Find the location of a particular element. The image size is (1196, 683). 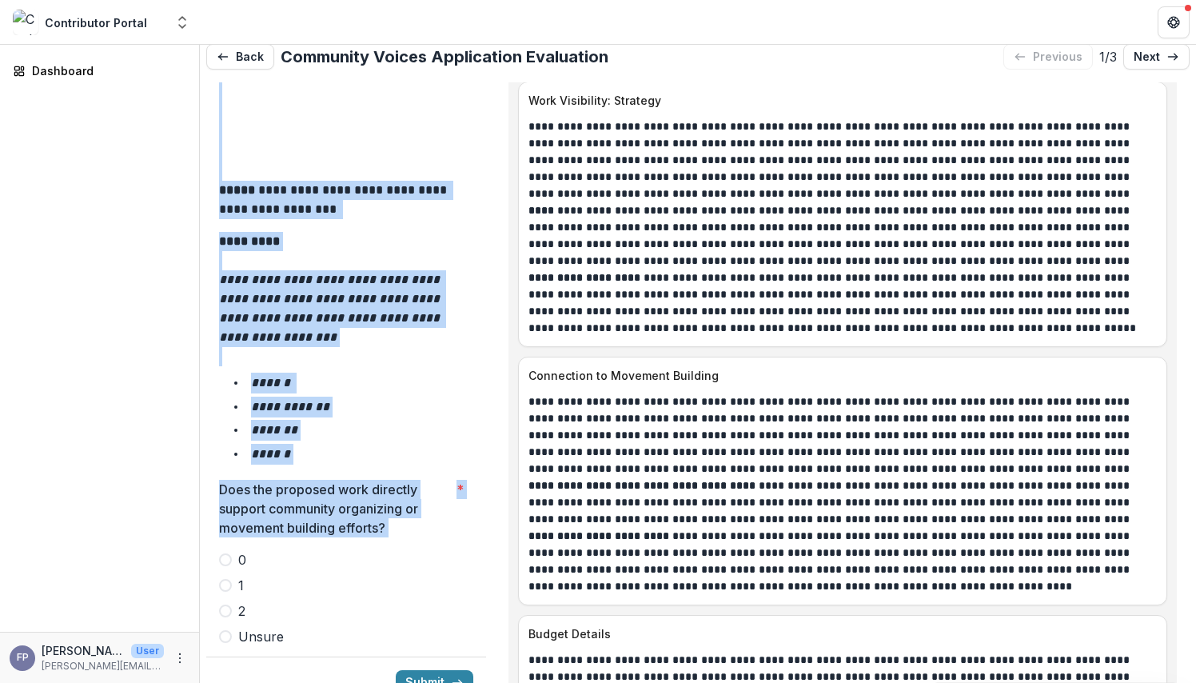

div: Fred Pinguel is located at coordinates (22, 657).